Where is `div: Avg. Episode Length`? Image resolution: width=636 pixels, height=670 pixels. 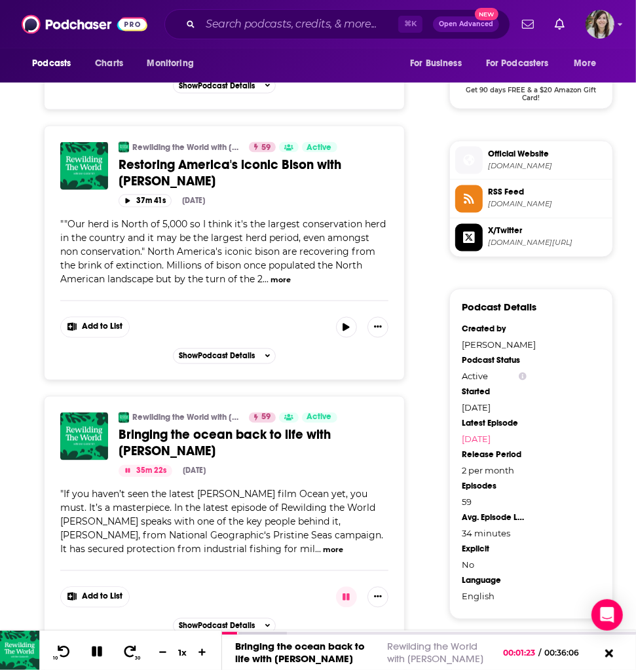 div: Avg. Episode Length is located at coordinates (494, 518).